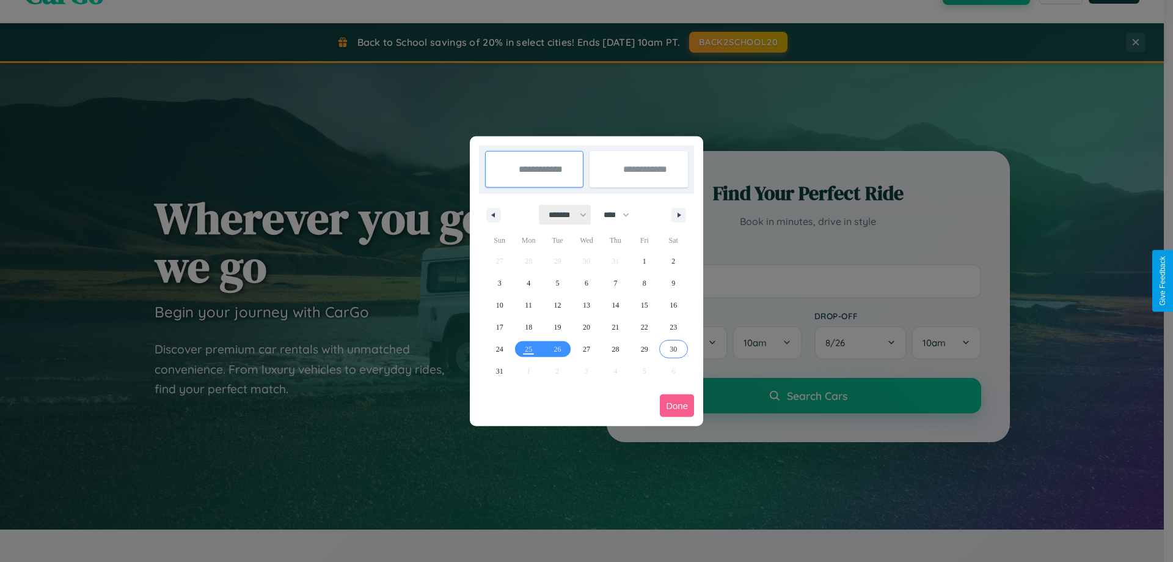  Describe the element at coordinates (558, 283) in the screenshot. I see `span: 5` at that location.